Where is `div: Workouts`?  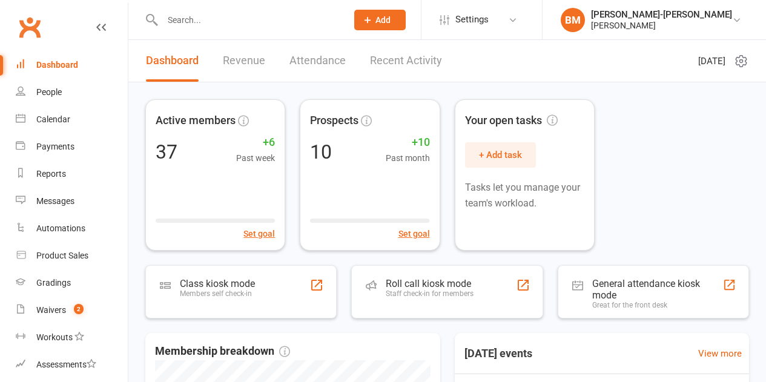 div: Workouts is located at coordinates (54, 337).